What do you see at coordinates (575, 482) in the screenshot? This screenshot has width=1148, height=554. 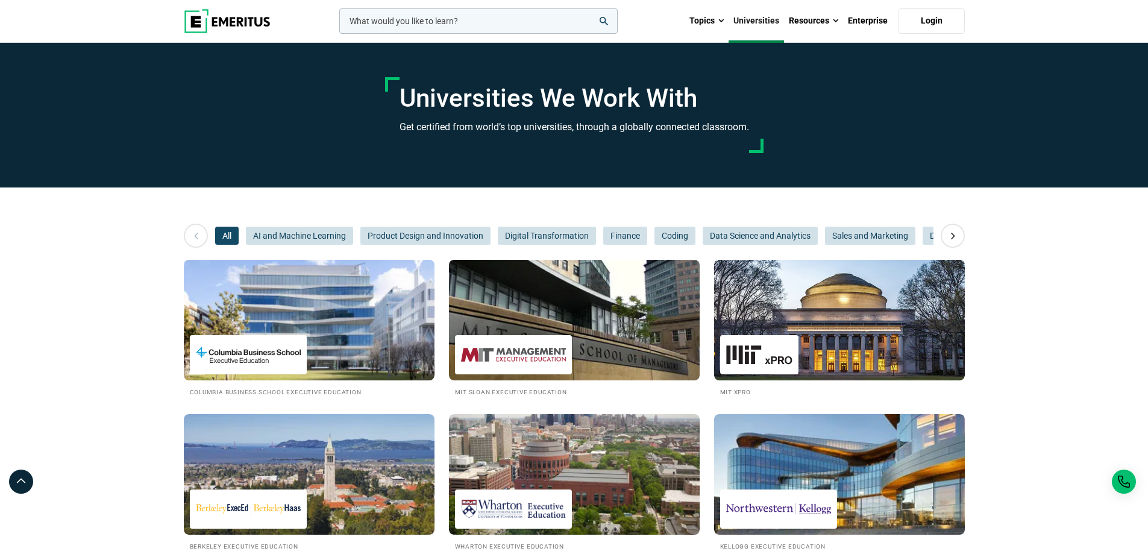 I see `a: Universities We Work With Wharton Executive Education Wharton Executive Education` at bounding box center [575, 482].